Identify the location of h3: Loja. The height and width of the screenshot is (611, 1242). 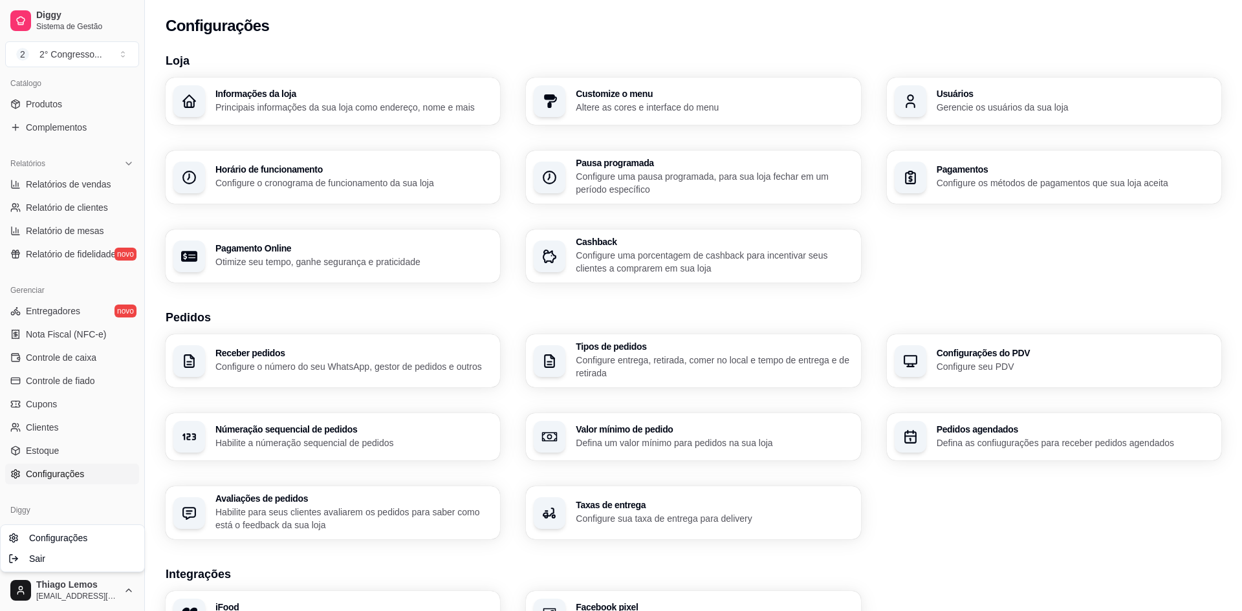
(693, 61).